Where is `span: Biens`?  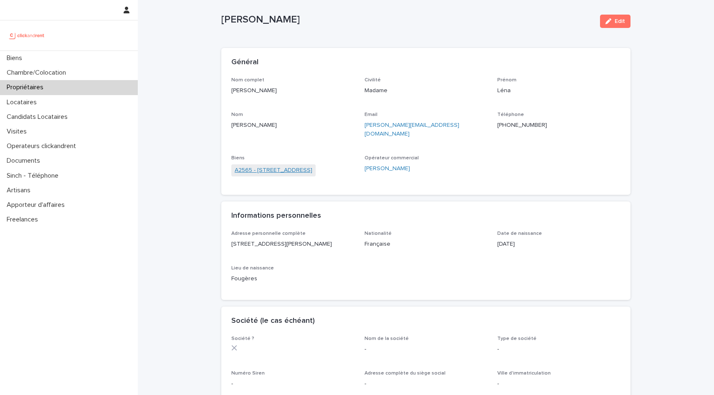
span: Biens is located at coordinates (238, 158).